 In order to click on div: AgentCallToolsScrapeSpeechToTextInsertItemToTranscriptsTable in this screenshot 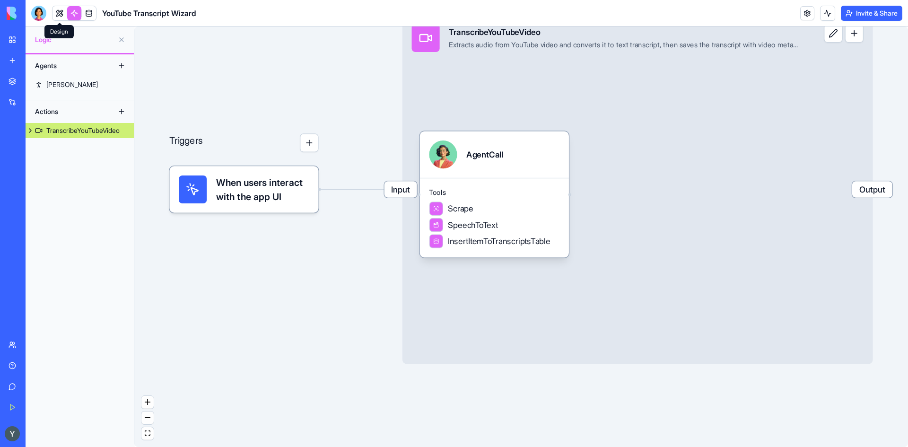, I will do `click(494, 194)`.